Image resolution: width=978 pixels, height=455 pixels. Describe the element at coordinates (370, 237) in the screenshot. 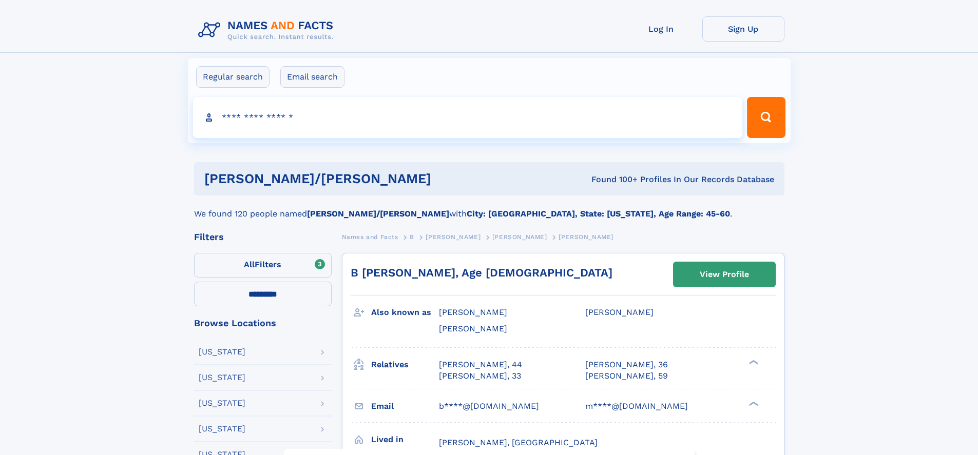

I see `a: Names and Facts` at that location.